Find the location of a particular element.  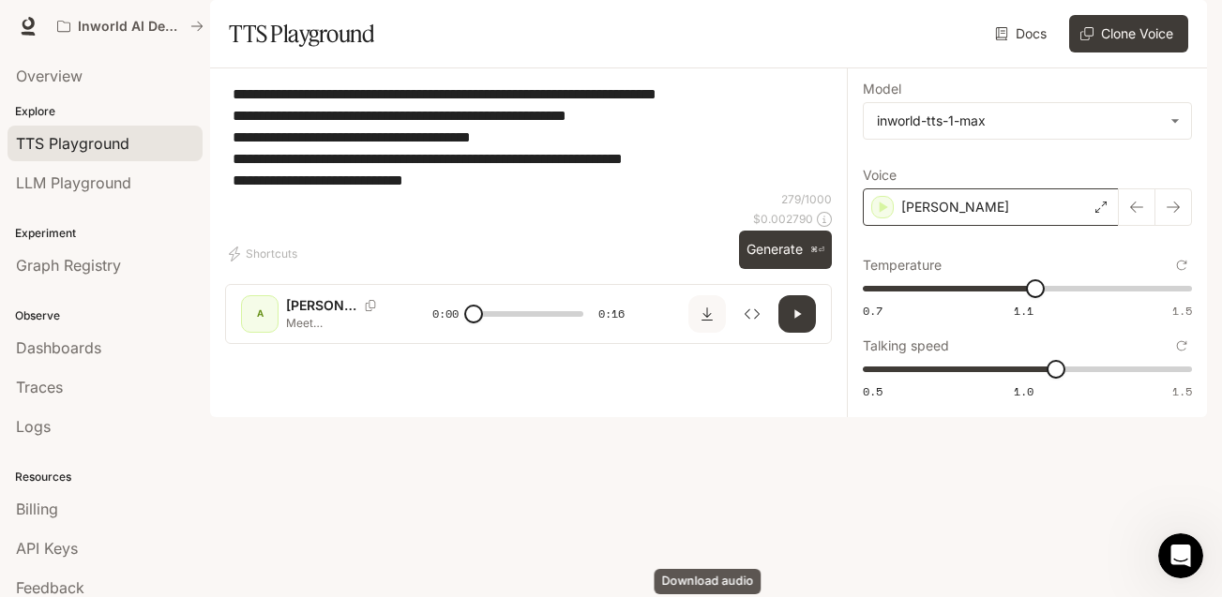

span: 0:16 is located at coordinates (611, 314).